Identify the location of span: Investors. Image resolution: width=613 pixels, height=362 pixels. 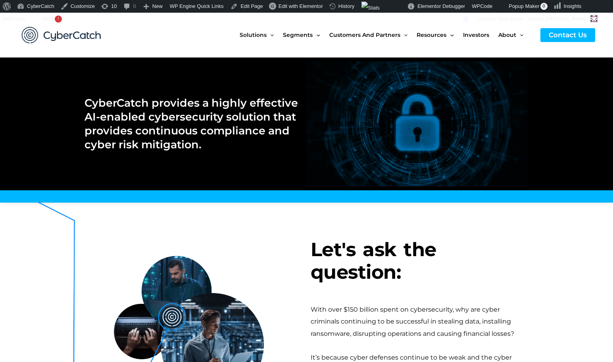
(476, 35).